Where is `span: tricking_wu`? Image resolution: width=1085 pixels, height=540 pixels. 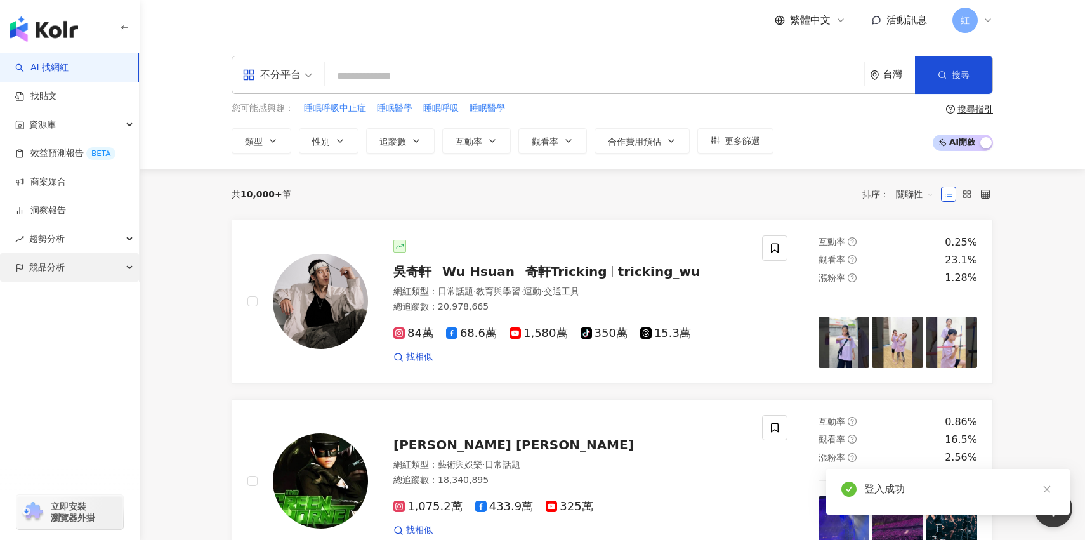 span: tricking_wu is located at coordinates (659, 272).